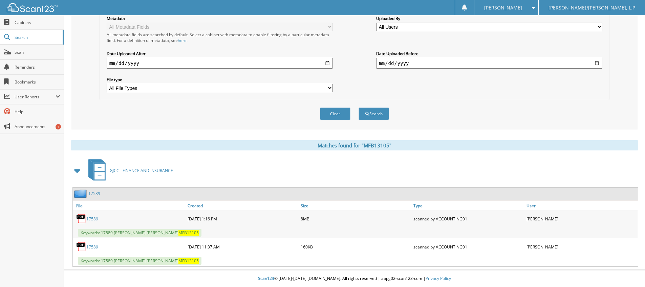  What do you see at coordinates (438, 279) in the screenshot?
I see `a: Privacy Policy` at bounding box center [438, 279].